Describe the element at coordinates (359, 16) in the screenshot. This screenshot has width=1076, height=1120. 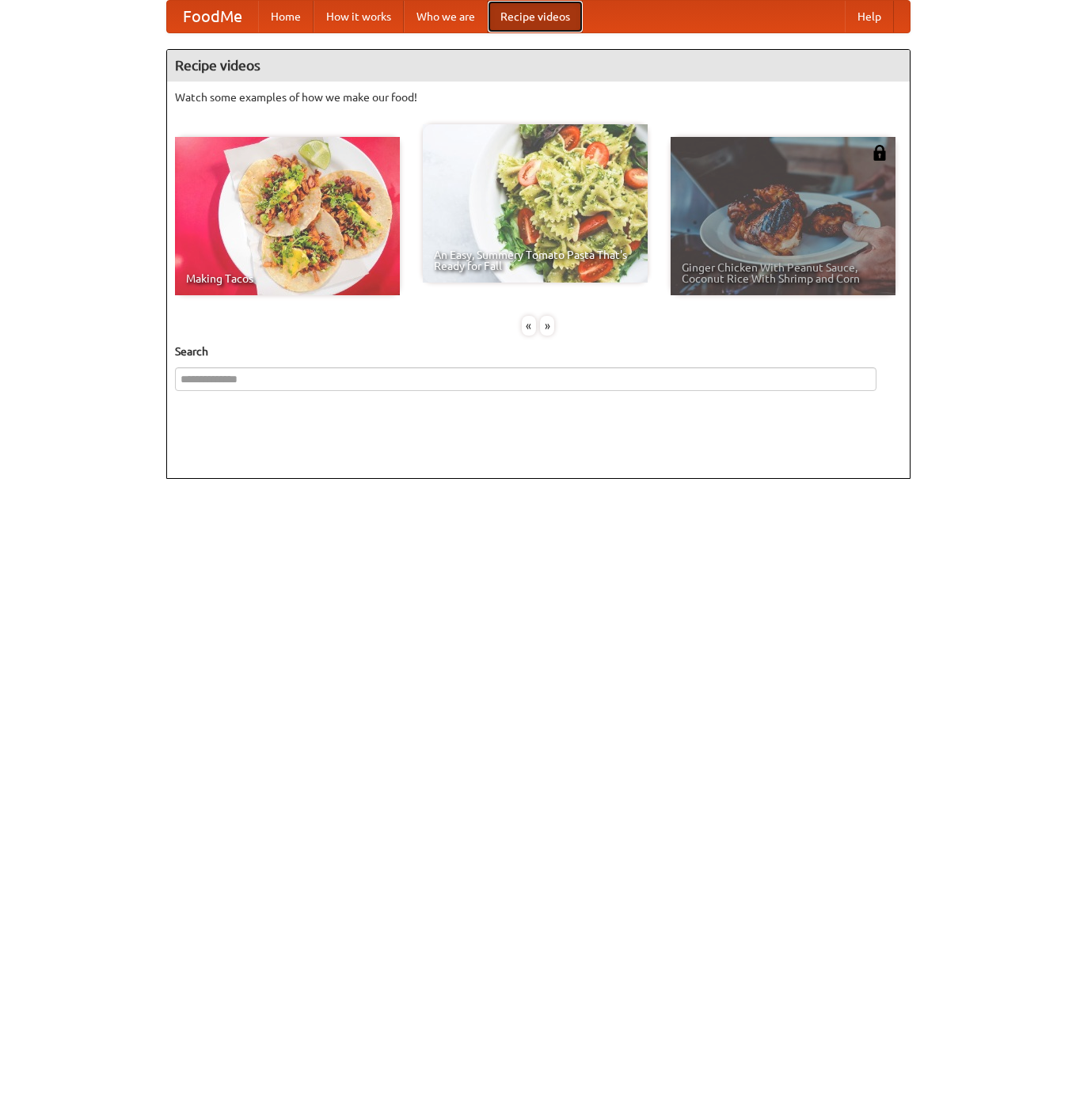
I see `a: How it works` at that location.